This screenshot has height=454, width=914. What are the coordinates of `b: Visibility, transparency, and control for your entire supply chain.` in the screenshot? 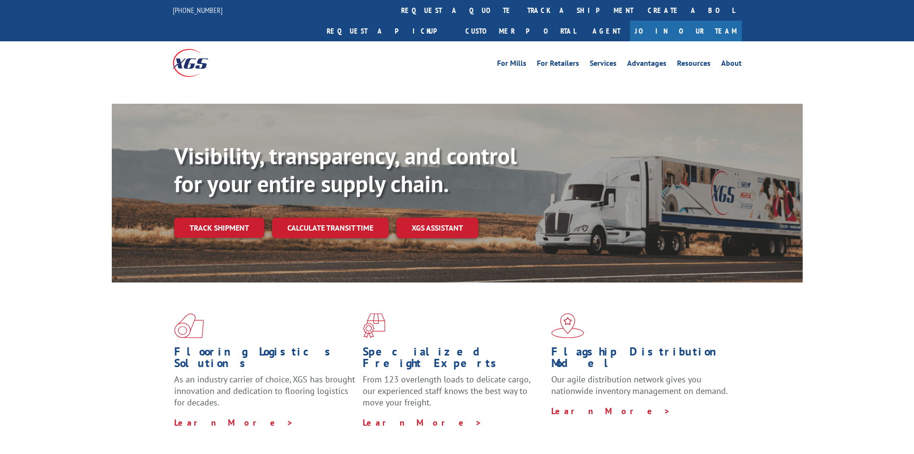 It's located at (346, 169).